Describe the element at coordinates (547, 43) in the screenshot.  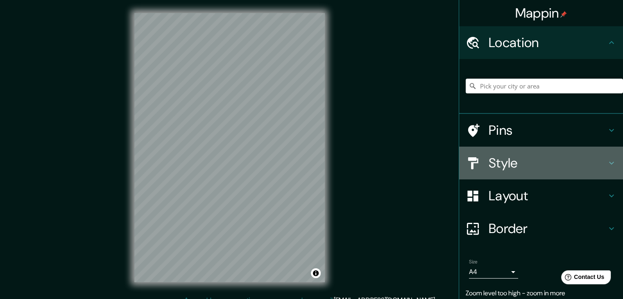
I see `h4: Location` at that location.